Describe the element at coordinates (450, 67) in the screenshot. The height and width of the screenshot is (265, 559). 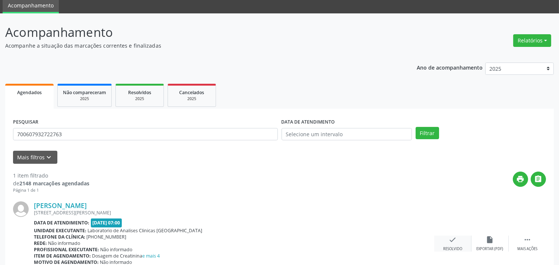
I see `p: Ano de acompanhamento` at that location.